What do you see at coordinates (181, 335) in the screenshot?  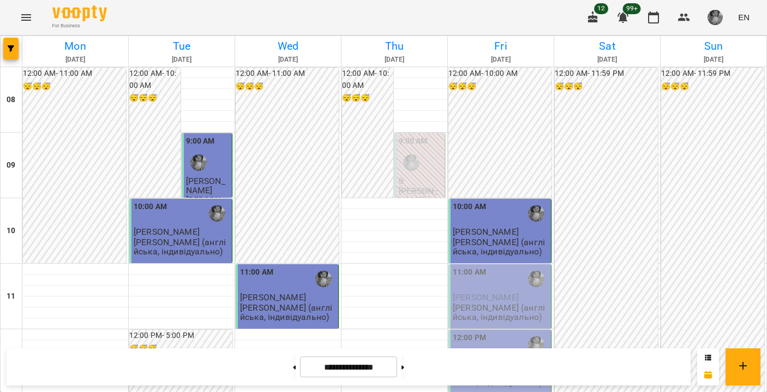 I see `h6: 12:00 PM - 5:00 PM` at bounding box center [181, 335].